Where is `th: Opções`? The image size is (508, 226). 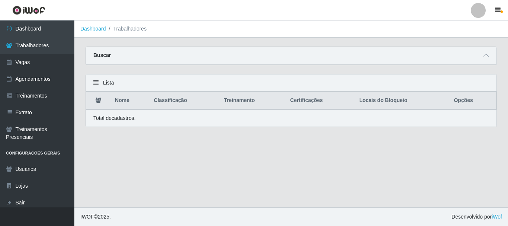 th: Opções is located at coordinates (472, 100).